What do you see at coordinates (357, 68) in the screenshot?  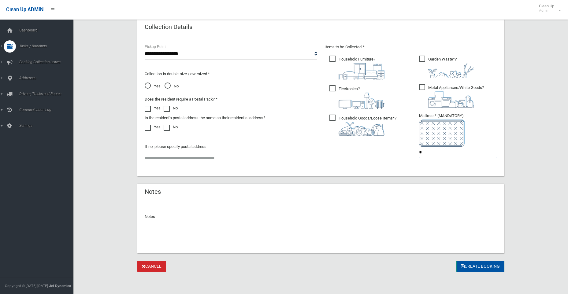 I see `span: Household Furniture` at bounding box center [357, 68].